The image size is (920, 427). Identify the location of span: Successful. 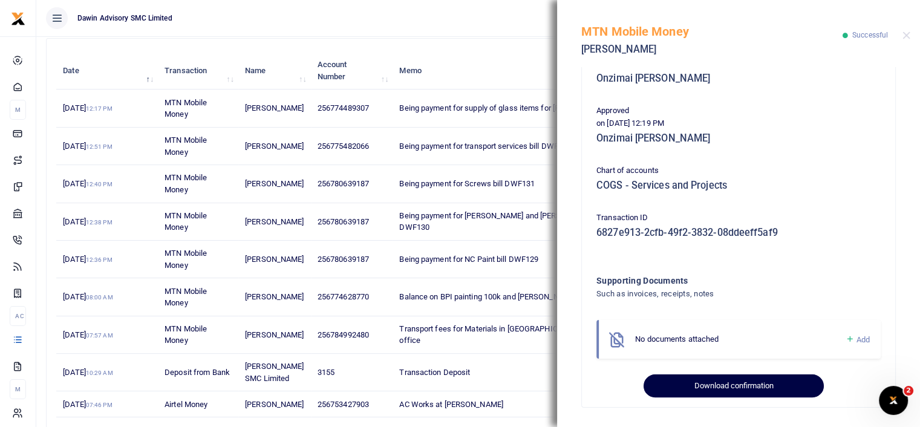
(870, 35).